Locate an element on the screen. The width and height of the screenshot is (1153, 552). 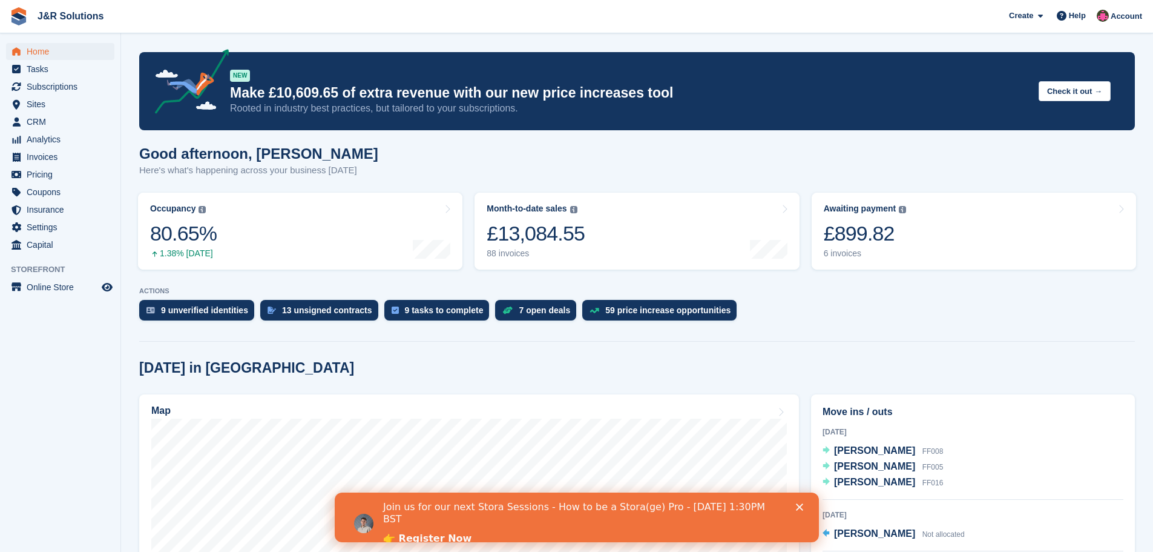
div: Awaiting payment is located at coordinates (860, 208).